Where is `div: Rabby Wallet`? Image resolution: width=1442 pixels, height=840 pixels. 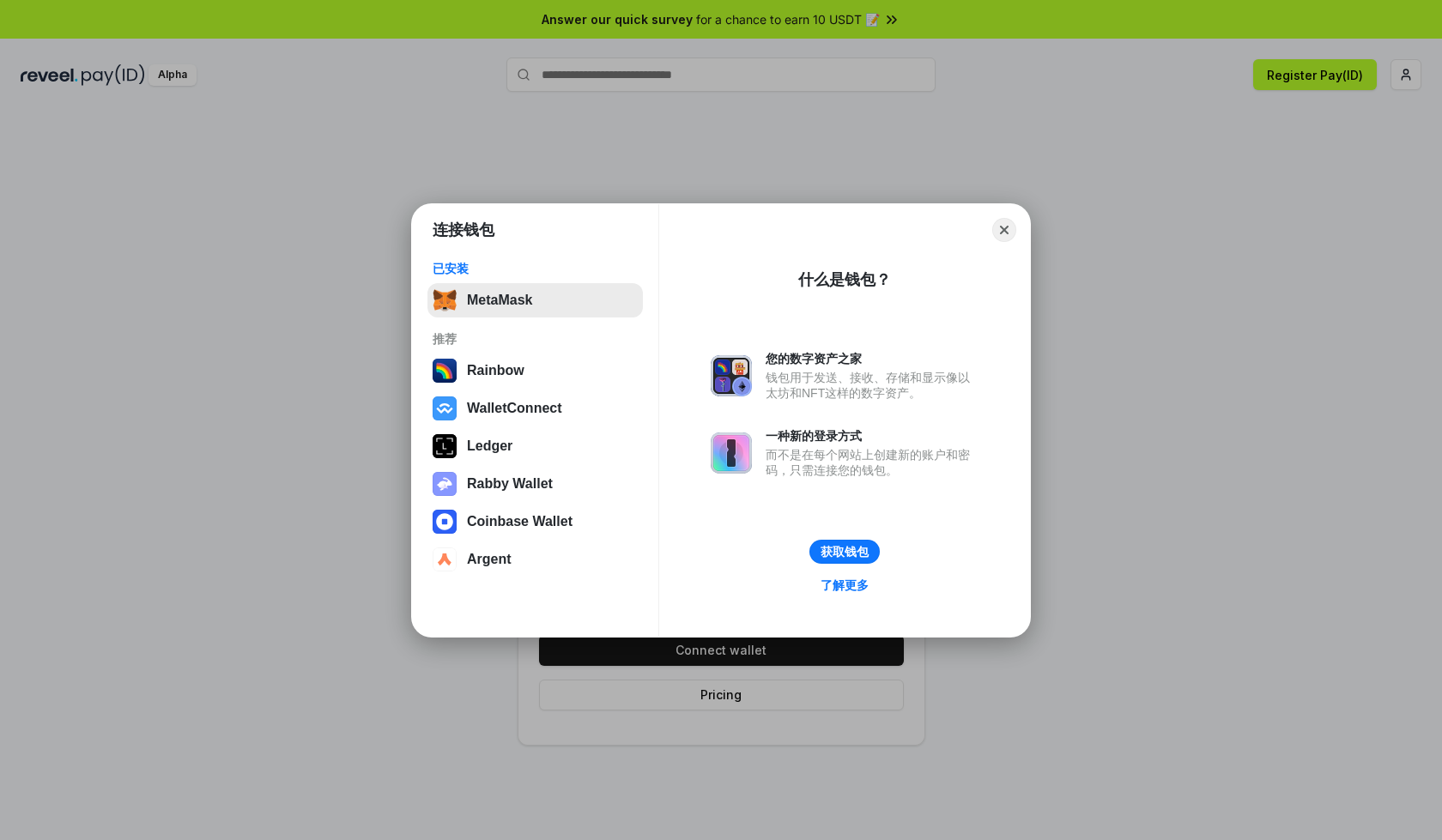
div: Rabby Wallet is located at coordinates (510, 484).